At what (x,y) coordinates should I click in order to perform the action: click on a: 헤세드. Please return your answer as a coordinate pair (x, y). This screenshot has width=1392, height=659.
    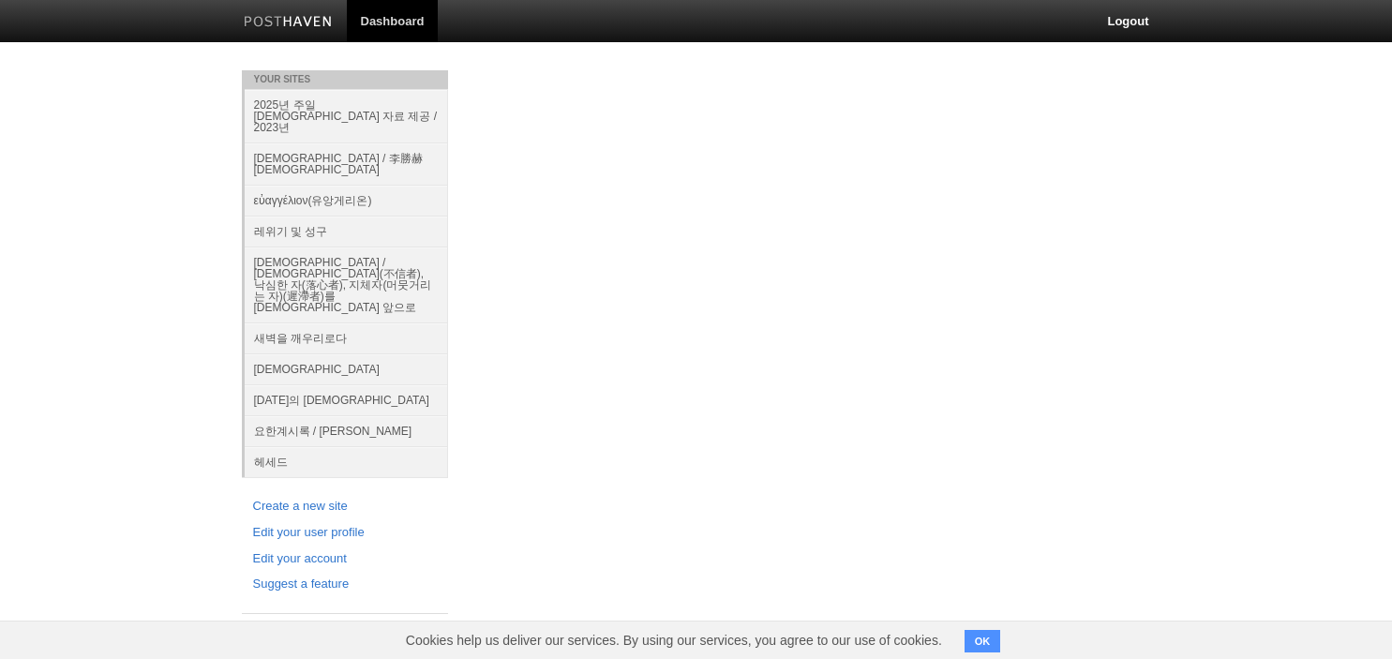
    Looking at the image, I should click on (346, 461).